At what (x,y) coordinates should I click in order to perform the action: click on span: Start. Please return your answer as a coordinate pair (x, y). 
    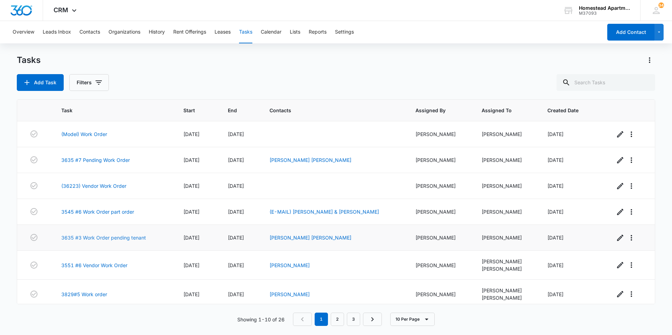
    Looking at the image, I should click on (192, 110).